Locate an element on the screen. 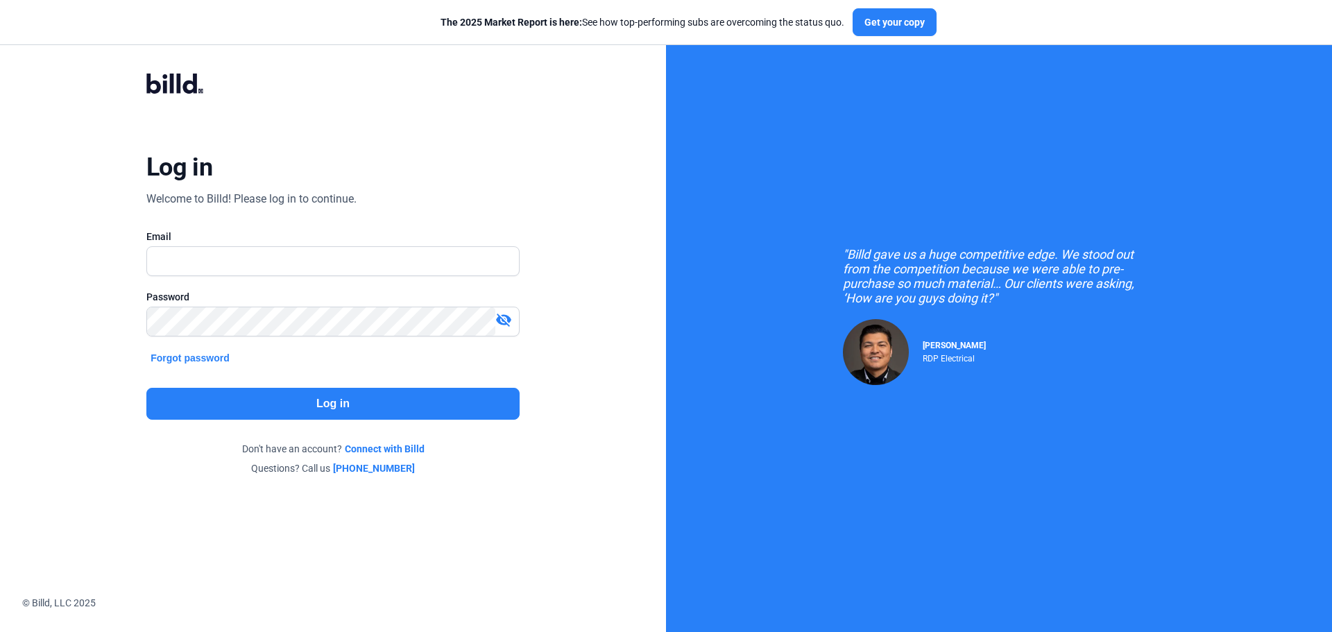 This screenshot has width=1332, height=632. div: RDP Electrical is located at coordinates (954, 357).